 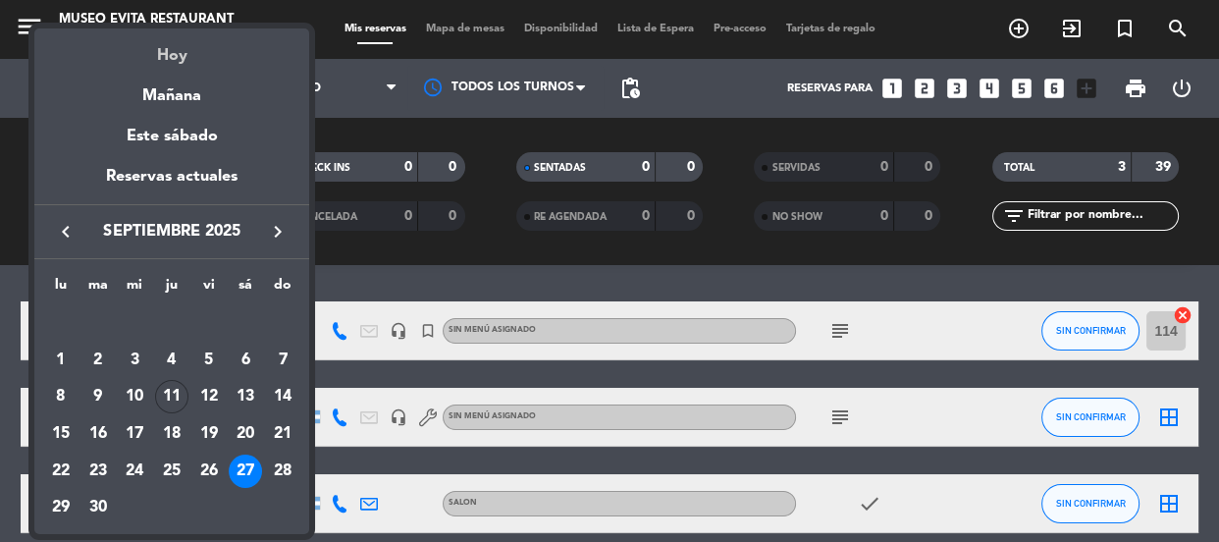 What do you see at coordinates (209, 471) in the screenshot?
I see `td: 26 de septiembre de 2025` at bounding box center [209, 471].